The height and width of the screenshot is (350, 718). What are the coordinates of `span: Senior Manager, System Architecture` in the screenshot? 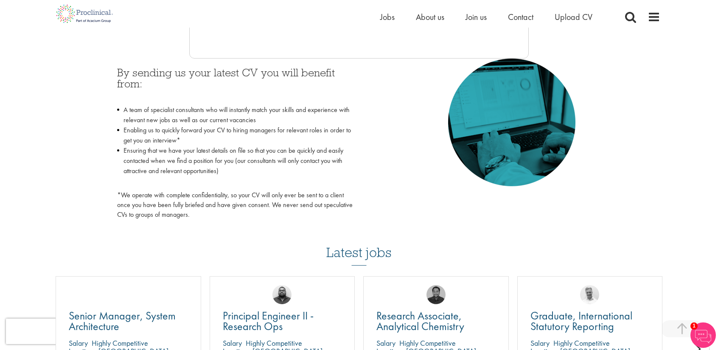 It's located at (122, 321).